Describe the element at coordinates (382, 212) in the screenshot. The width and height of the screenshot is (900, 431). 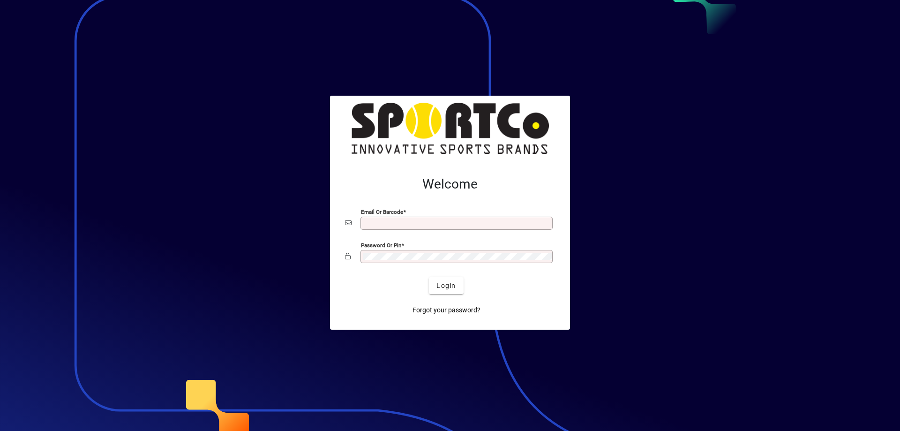
I see `mat-label: Email or Barcode` at that location.